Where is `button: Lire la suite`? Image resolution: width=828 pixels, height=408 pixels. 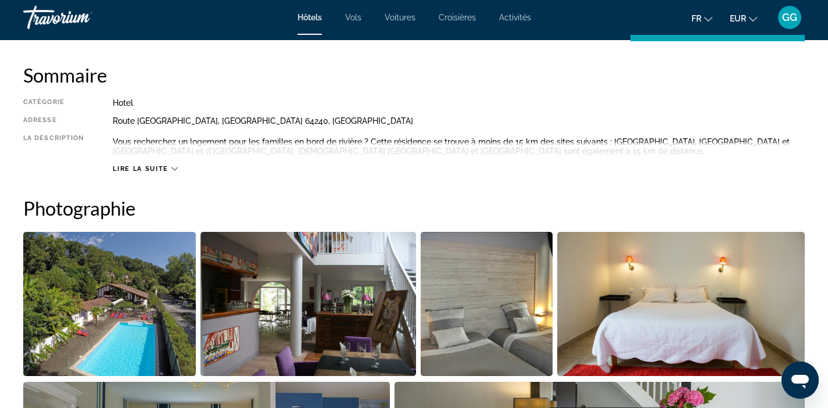
button: Lire la suite is located at coordinates (145, 168).